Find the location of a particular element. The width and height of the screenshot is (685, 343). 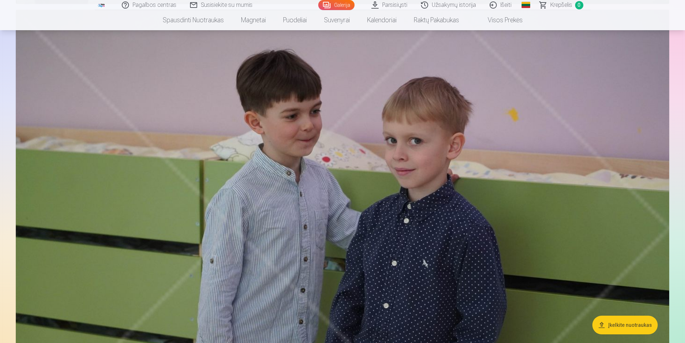

a: Visos prekės is located at coordinates (499, 20).